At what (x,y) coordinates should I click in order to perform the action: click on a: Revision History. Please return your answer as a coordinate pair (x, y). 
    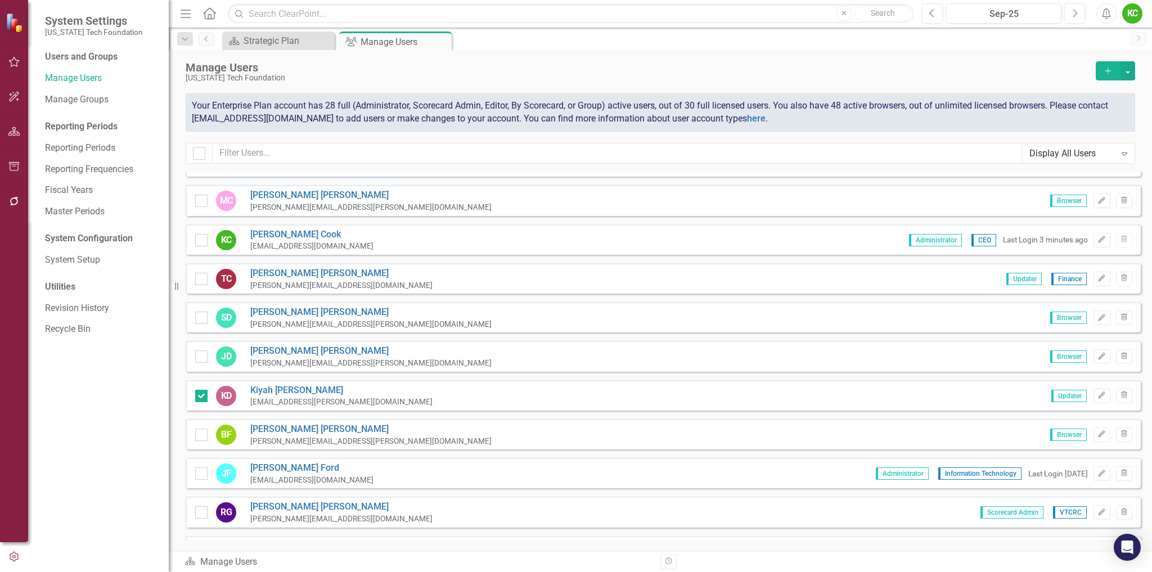
    Looking at the image, I should click on (101, 308).